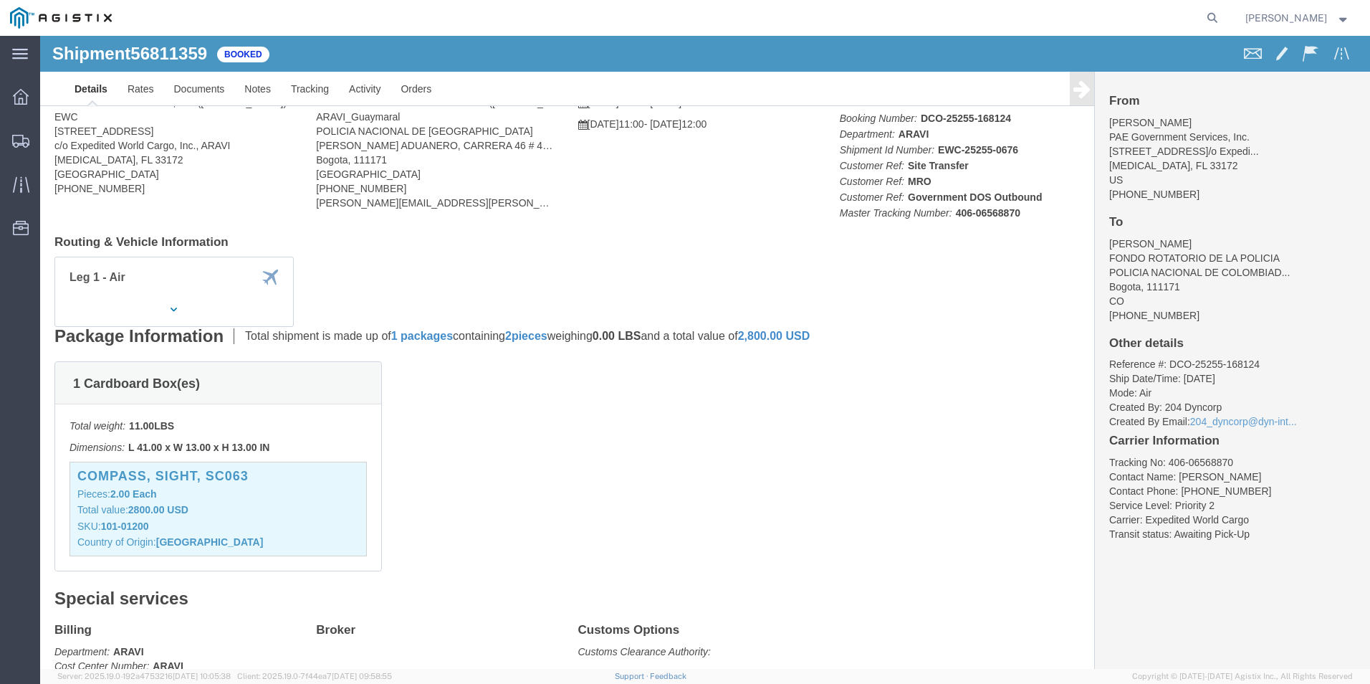  Describe the element at coordinates (633, 676) in the screenshot. I see `a: Support` at that location.